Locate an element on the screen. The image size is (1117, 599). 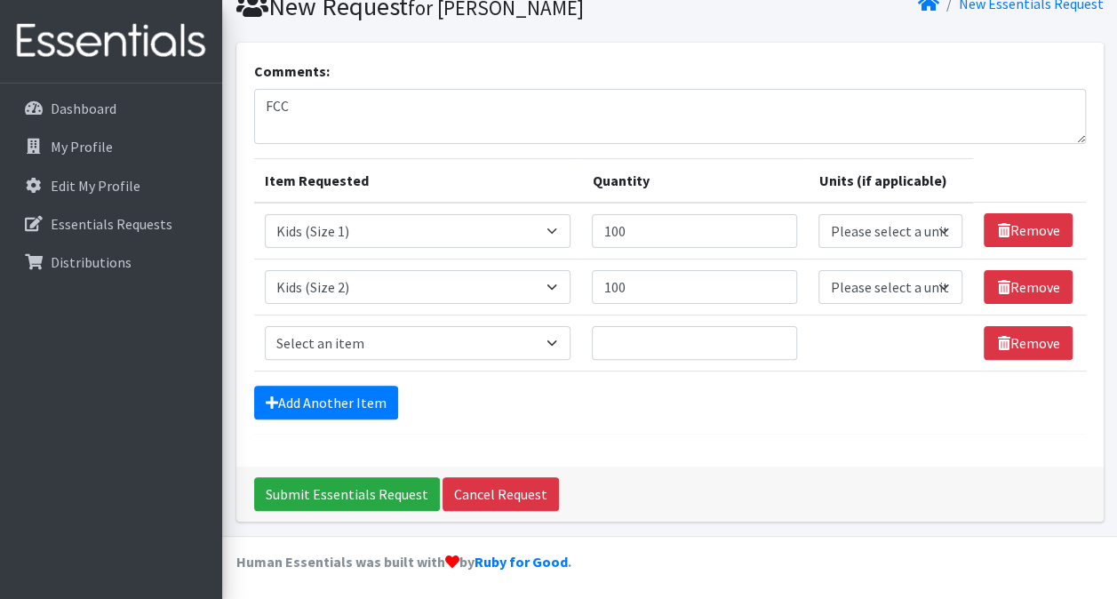
a: Cancel Request is located at coordinates (500, 494).